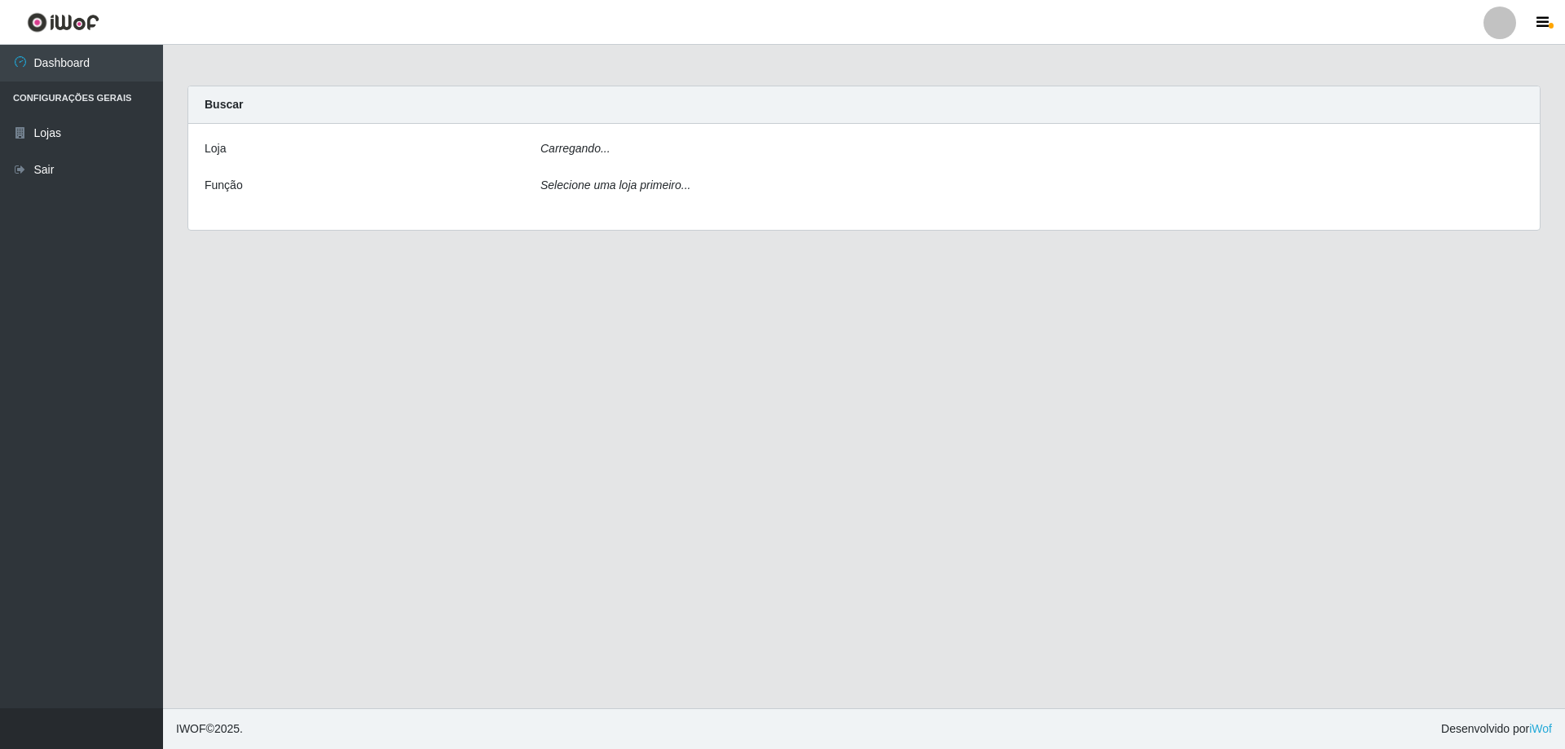  Describe the element at coordinates (209, 729) in the screenshot. I see `span: © 2025 .` at that location.